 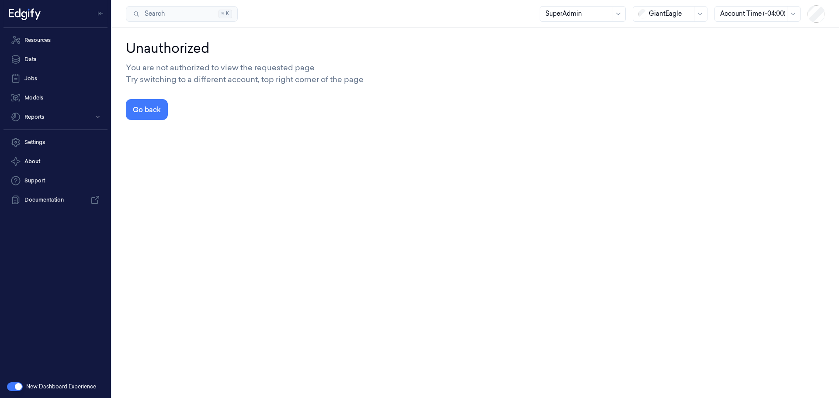 I want to click on a: Resources, so click(x=55, y=40).